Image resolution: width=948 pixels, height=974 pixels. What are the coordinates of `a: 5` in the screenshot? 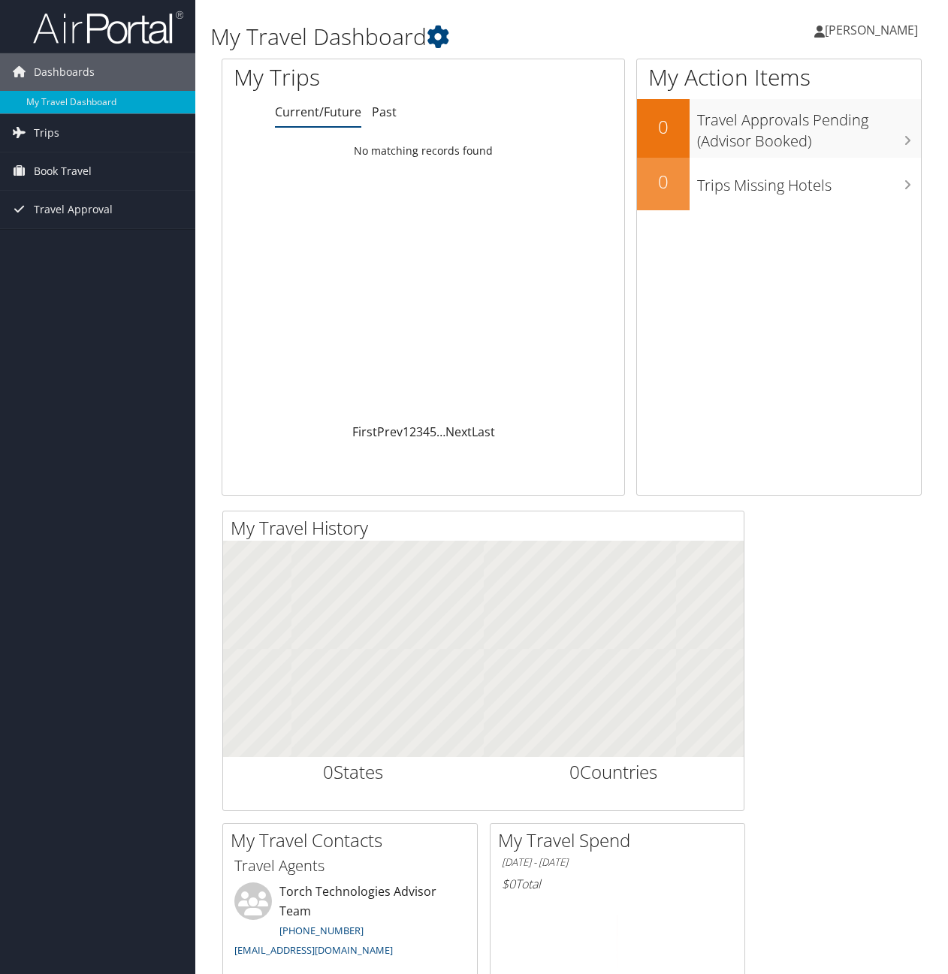 It's located at (433, 432).